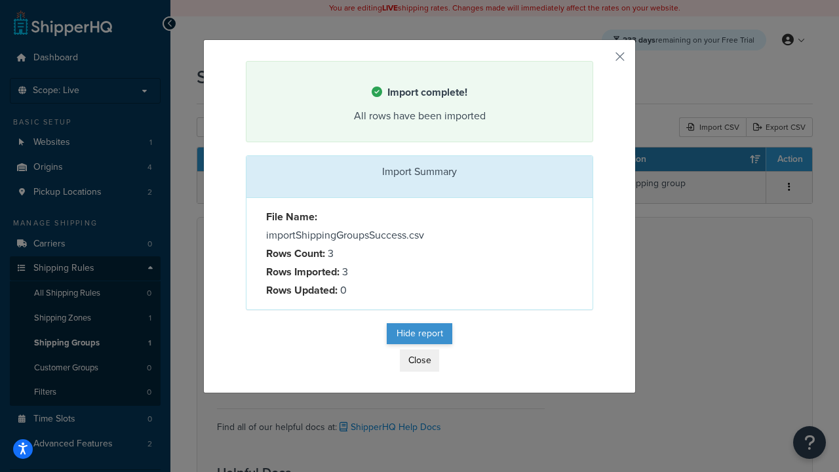 Image resolution: width=839 pixels, height=472 pixels. What do you see at coordinates (419, 333) in the screenshot?
I see `button: Hide report` at bounding box center [419, 333].